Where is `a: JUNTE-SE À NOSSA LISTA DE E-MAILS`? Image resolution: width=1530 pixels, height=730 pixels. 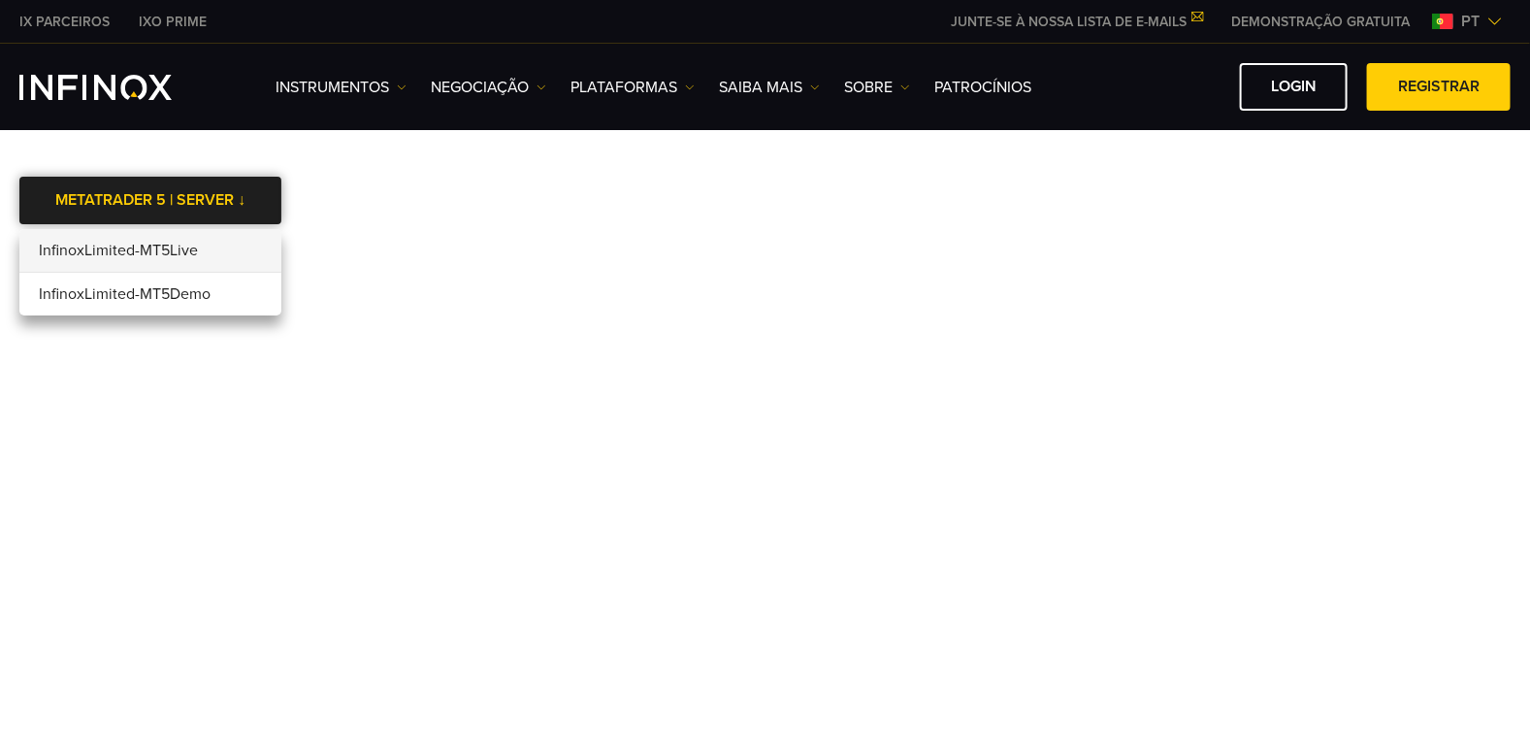 a: JUNTE-SE À NOSSA LISTA DE E-MAILS is located at coordinates (1076, 21).